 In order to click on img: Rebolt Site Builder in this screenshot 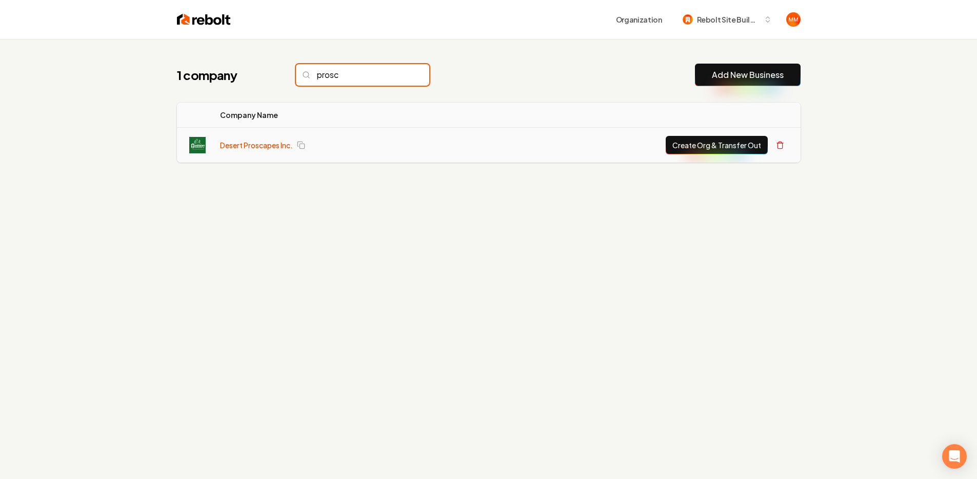, I will do `click(688, 19)`.